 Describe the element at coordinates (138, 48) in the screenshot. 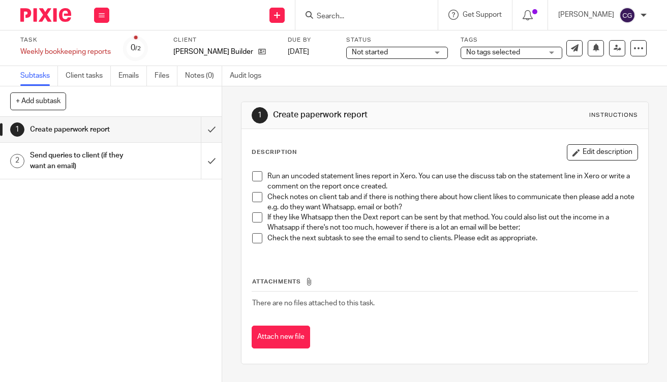

I see `small: /2` at that location.